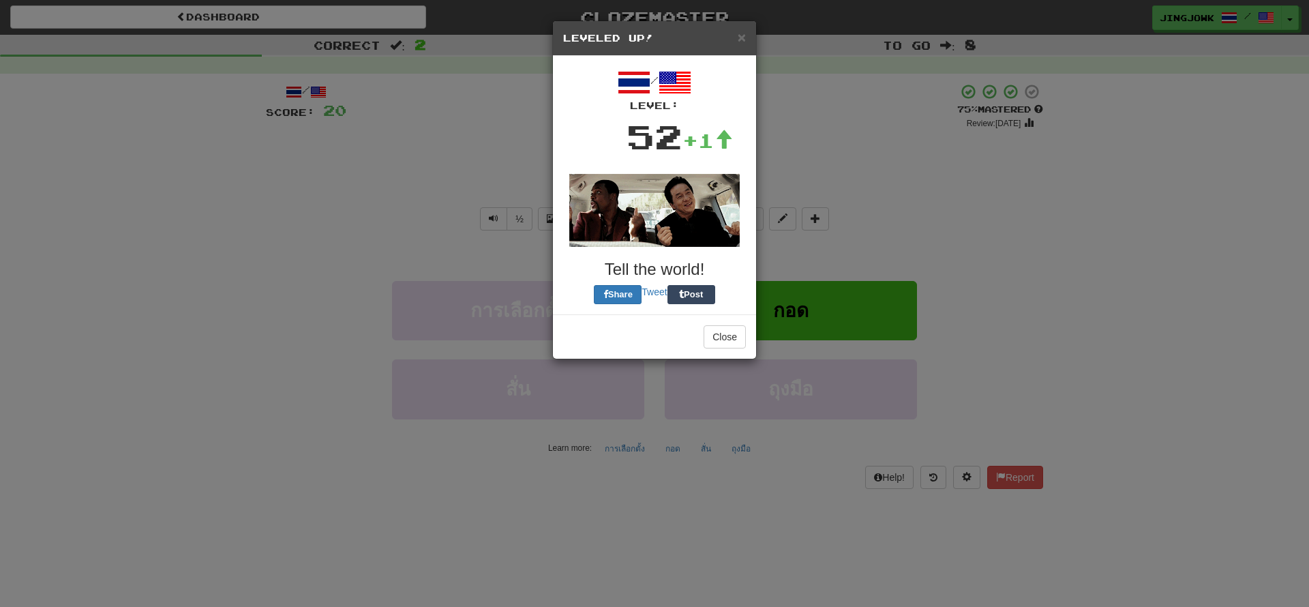  Describe the element at coordinates (655, 269) in the screenshot. I see `h3: Tell the world!` at that location.